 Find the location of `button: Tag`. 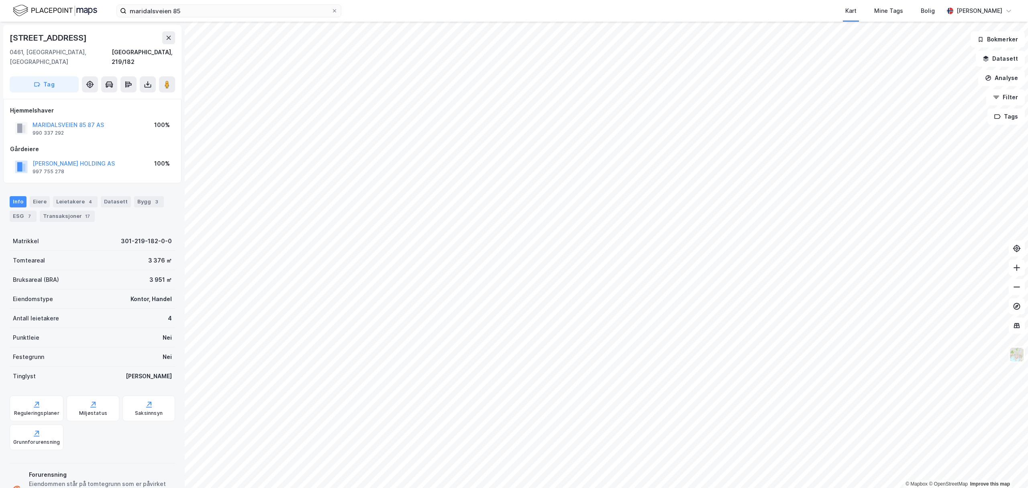

button: Tag is located at coordinates (44, 84).